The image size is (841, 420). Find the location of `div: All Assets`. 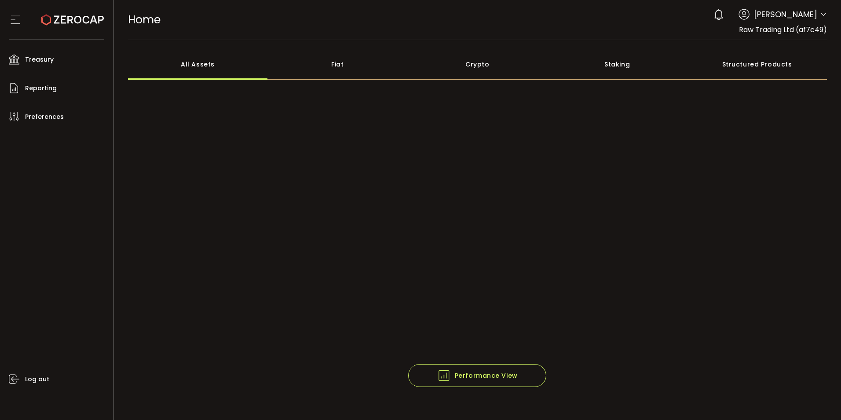

div: All Assets is located at coordinates (198, 64).